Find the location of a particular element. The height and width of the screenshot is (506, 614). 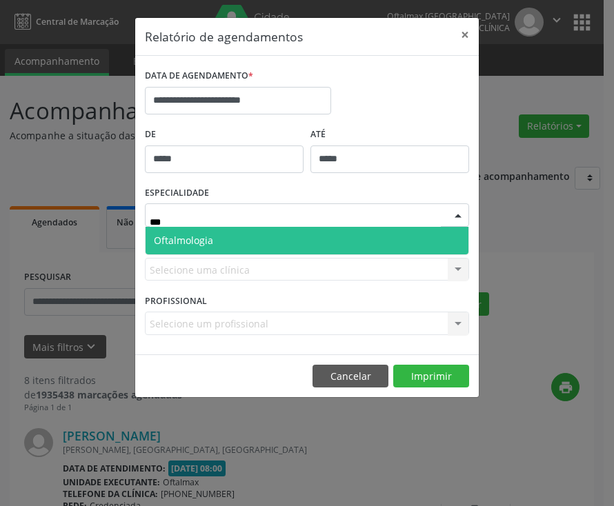

label: ATÉ is located at coordinates (390, 135).